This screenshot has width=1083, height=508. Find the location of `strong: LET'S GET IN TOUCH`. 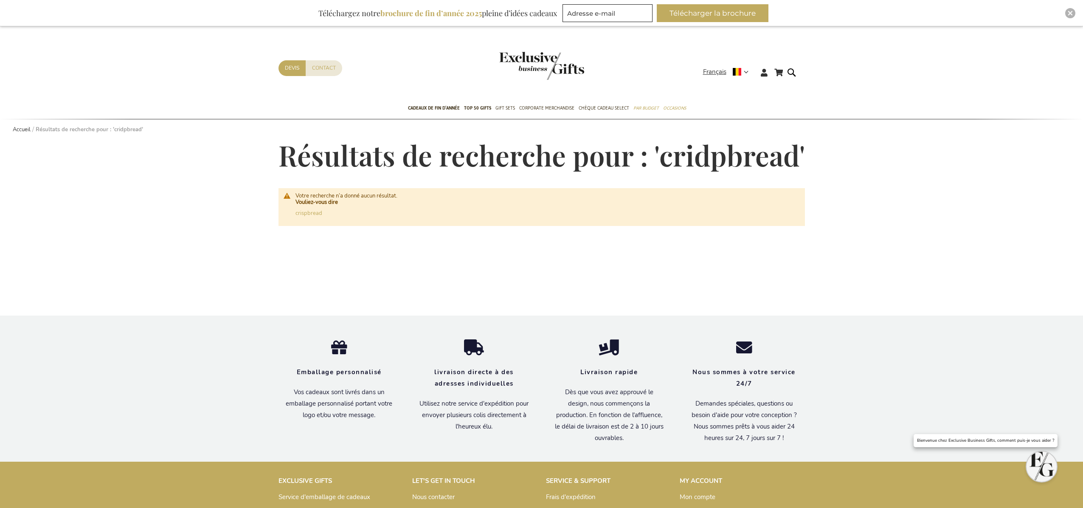

strong: LET'S GET IN TOUCH is located at coordinates (444, 481).